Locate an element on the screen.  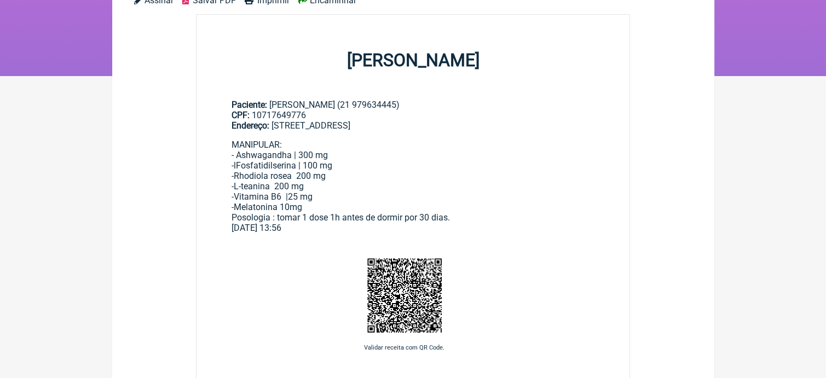
div: 10717649776 is located at coordinates (413, 115).